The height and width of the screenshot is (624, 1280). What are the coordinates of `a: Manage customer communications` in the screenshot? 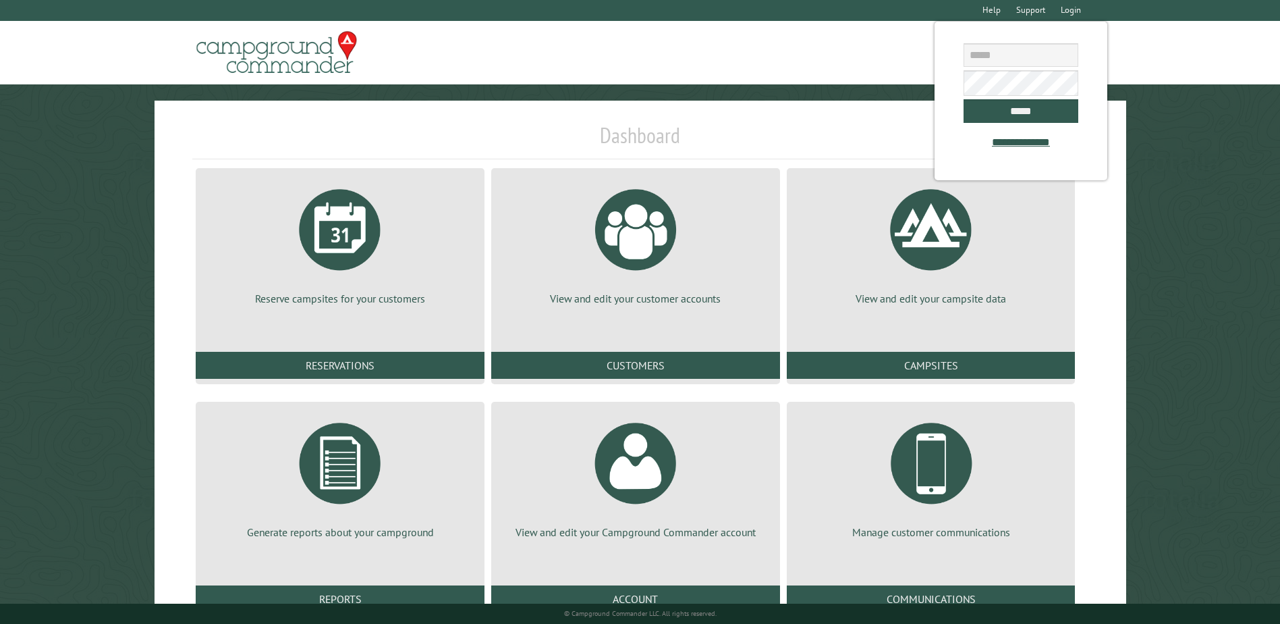 It's located at (931, 476).